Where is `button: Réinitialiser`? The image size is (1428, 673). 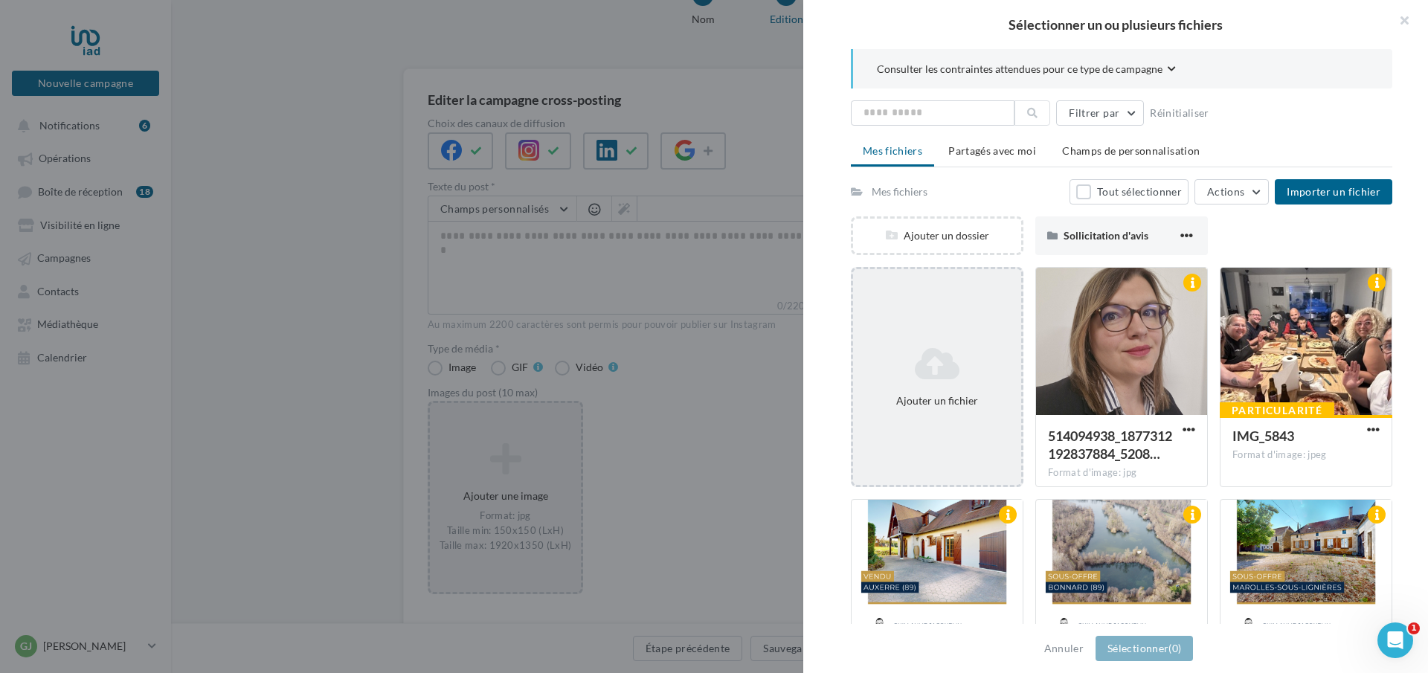 button: Réinitialiser is located at coordinates (1180, 113).